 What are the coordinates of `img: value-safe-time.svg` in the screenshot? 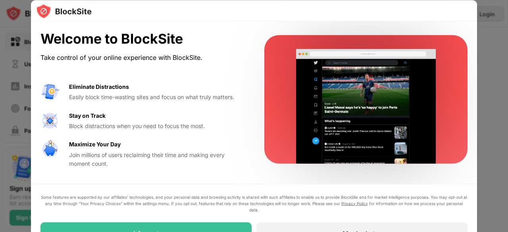 It's located at (50, 150).